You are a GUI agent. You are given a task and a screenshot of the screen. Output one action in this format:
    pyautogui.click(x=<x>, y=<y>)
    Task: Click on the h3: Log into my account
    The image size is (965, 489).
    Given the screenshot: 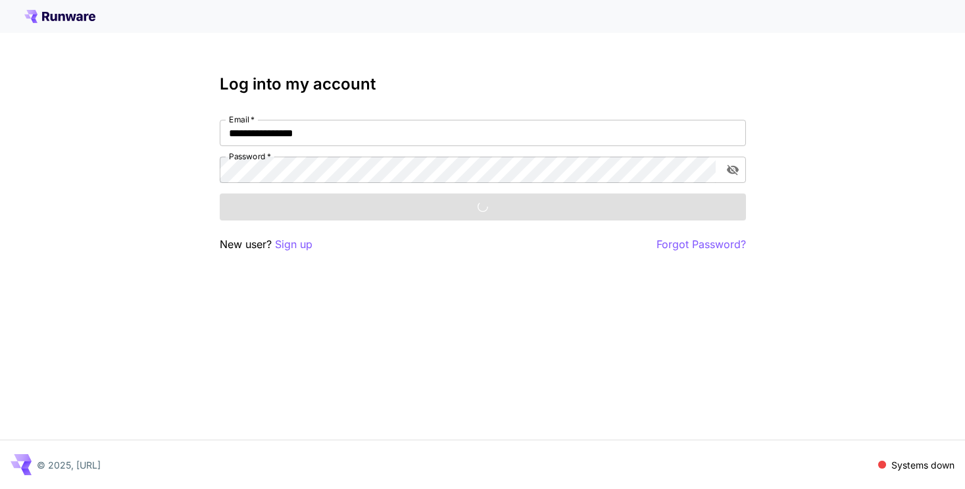 What is the action you would take?
    pyautogui.click(x=483, y=84)
    